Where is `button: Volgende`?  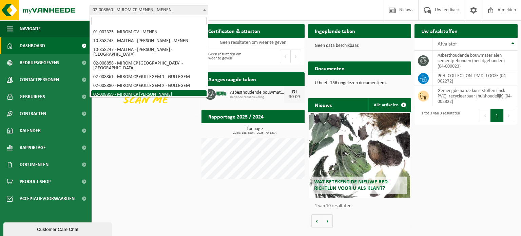
button: Volgende is located at coordinates (327, 221).